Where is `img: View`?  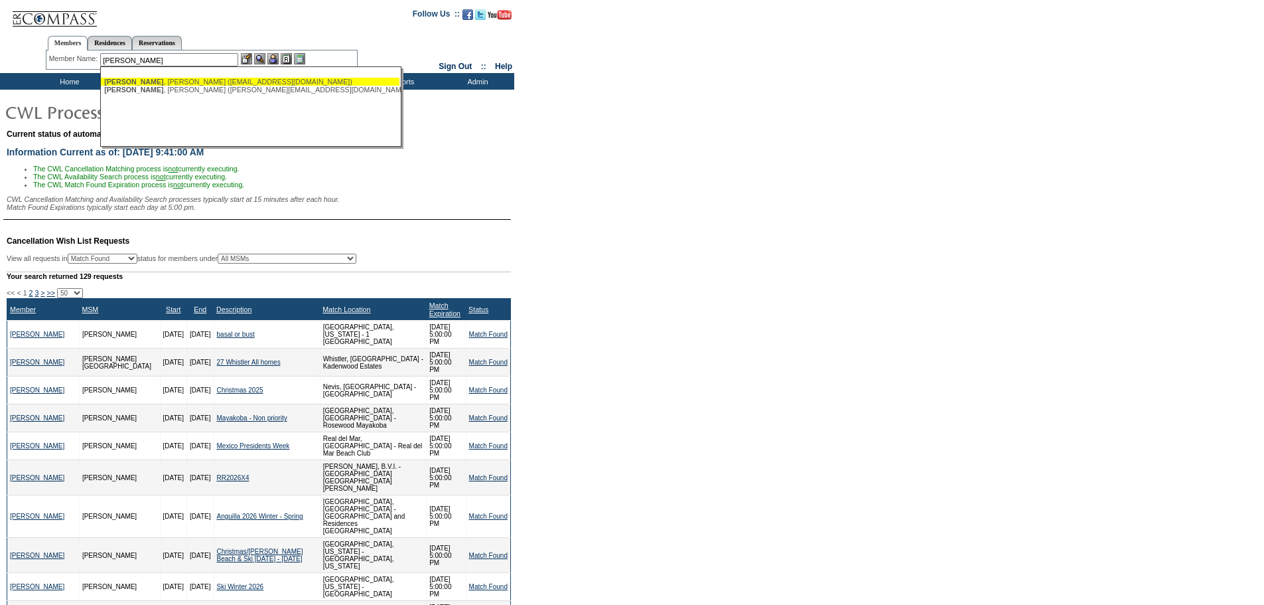 img: View is located at coordinates (259, 58).